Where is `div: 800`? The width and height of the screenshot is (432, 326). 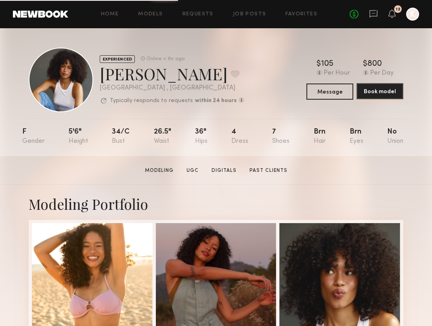 div: 800 is located at coordinates (375, 64).